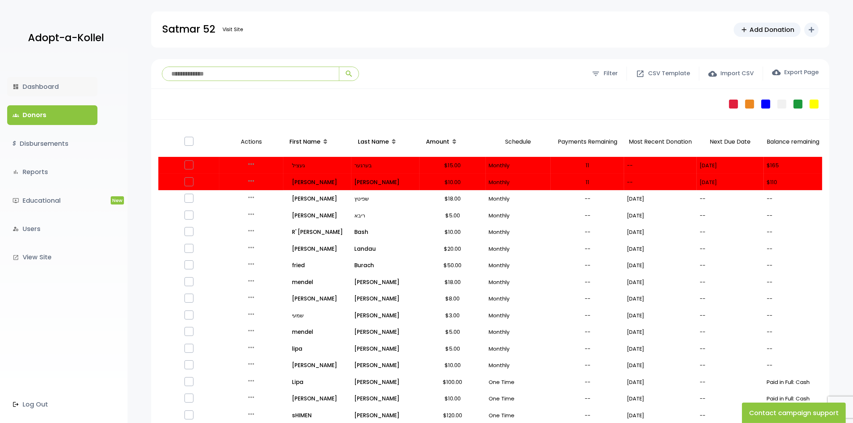  I want to click on span: CSV Template, so click(669, 73).